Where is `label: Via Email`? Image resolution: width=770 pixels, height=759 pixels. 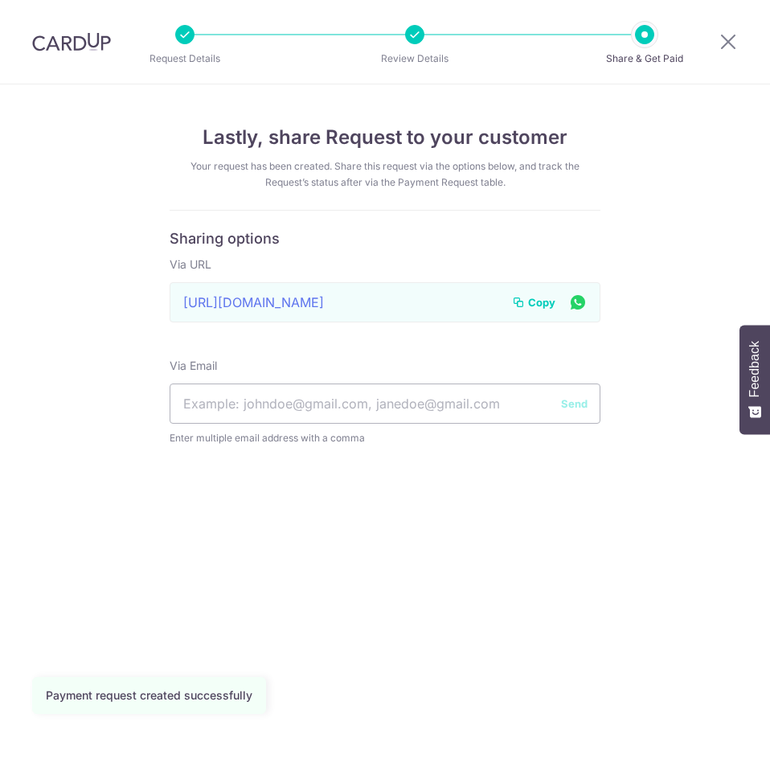 label: Via Email is located at coordinates (193, 366).